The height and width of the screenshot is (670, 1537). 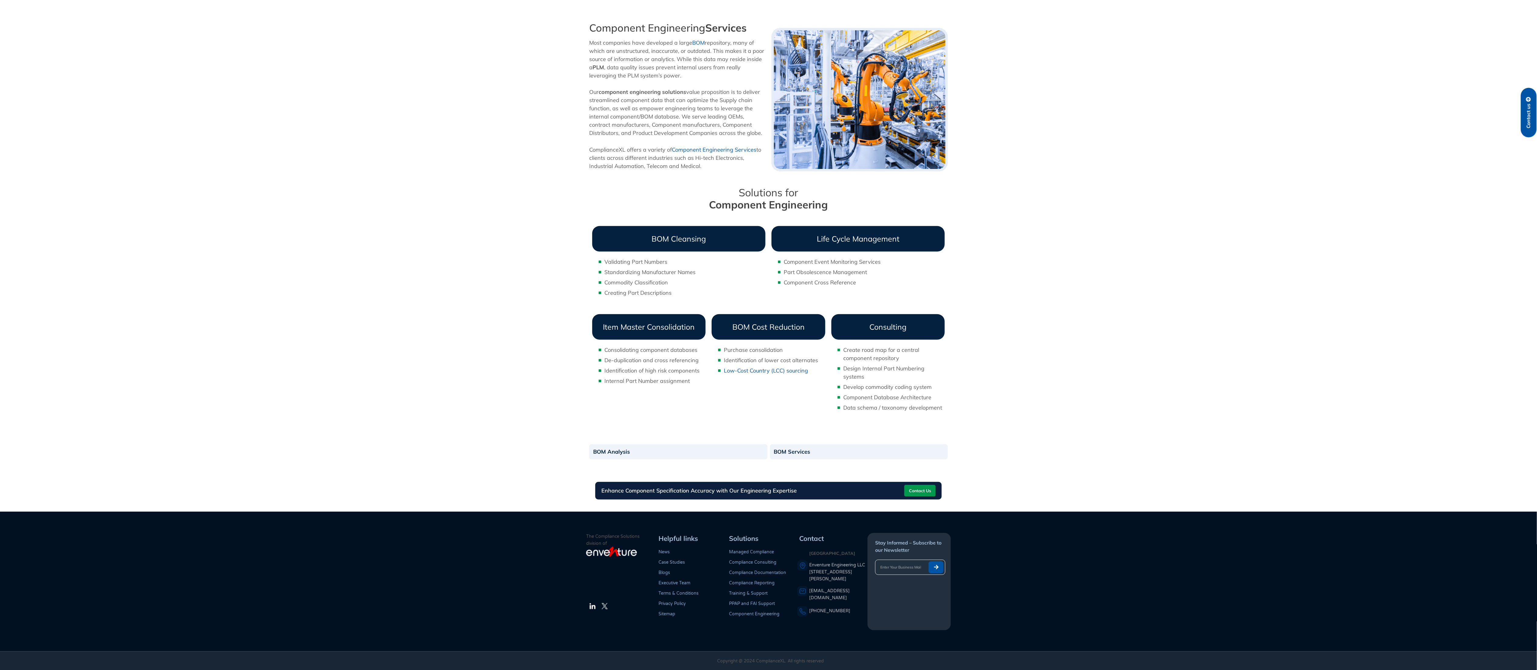 I want to click on a: Managed Compliance, so click(x=752, y=552).